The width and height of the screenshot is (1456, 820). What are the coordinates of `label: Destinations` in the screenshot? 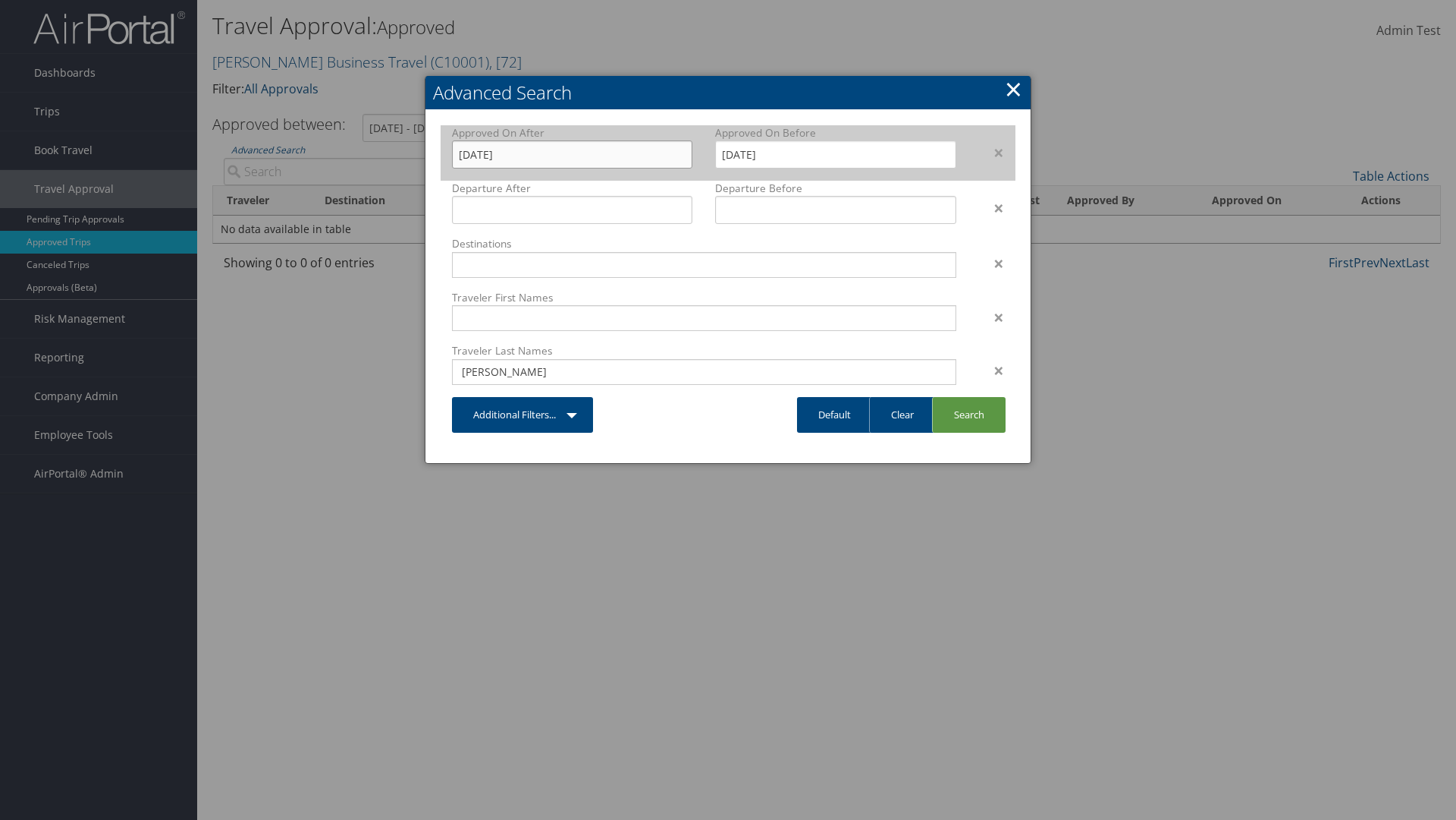 It's located at (704, 243).